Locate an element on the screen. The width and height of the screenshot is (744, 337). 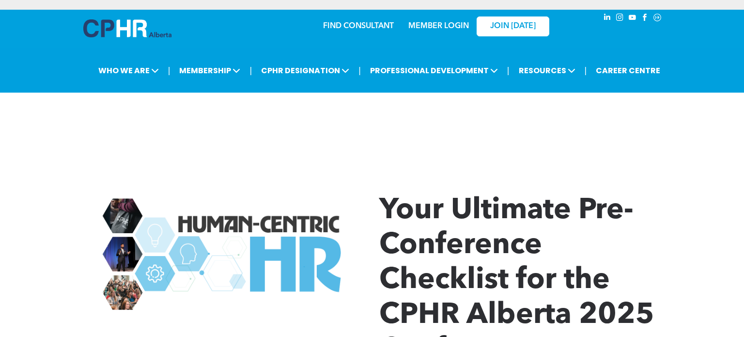
a: facebook is located at coordinates (645, 18).